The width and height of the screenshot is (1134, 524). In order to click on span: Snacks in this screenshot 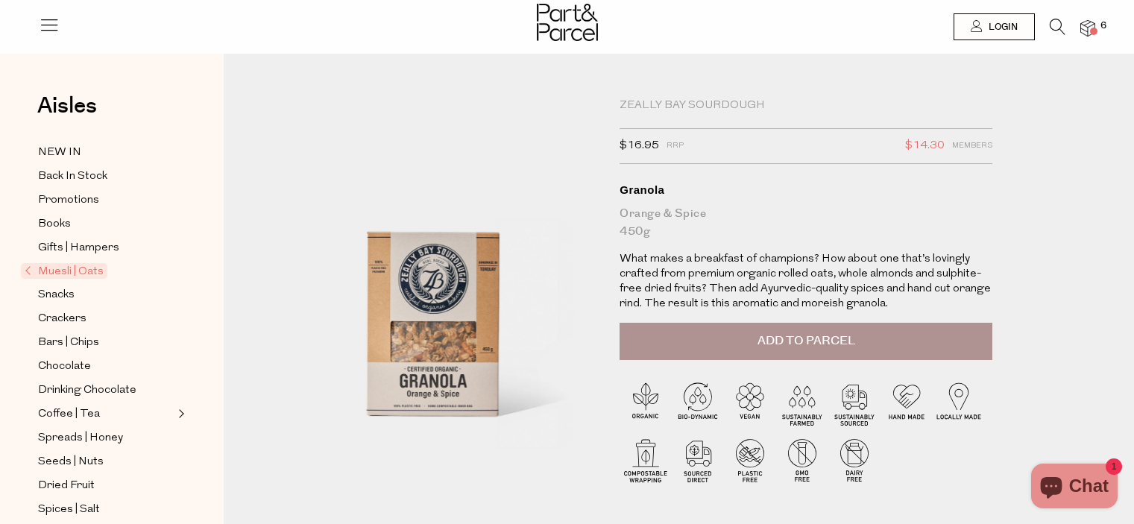, I will do `click(56, 295)`.